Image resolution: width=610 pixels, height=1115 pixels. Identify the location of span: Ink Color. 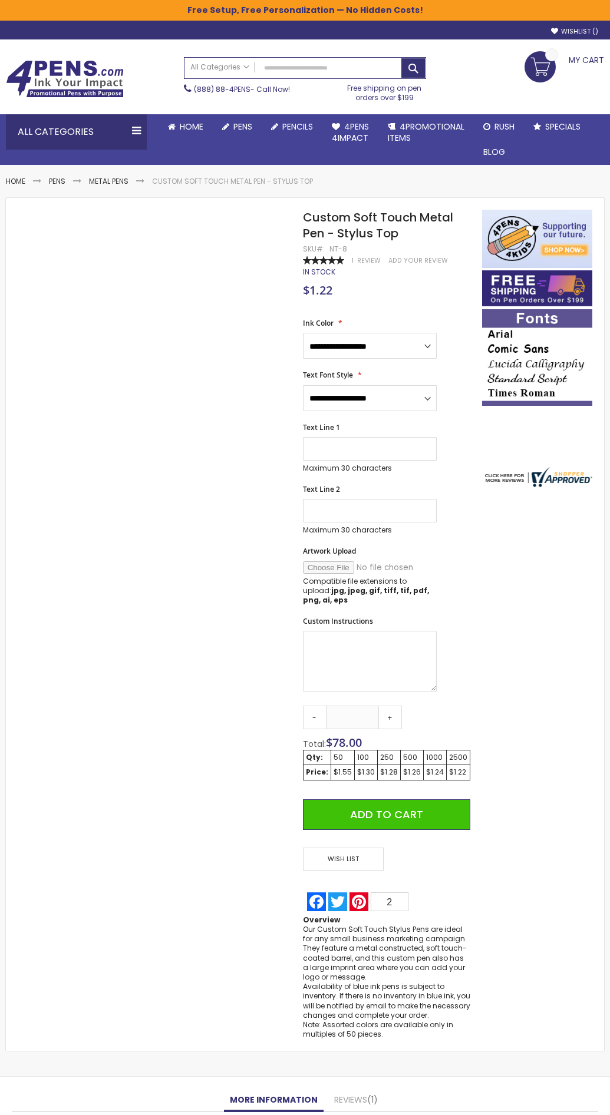
(318, 323).